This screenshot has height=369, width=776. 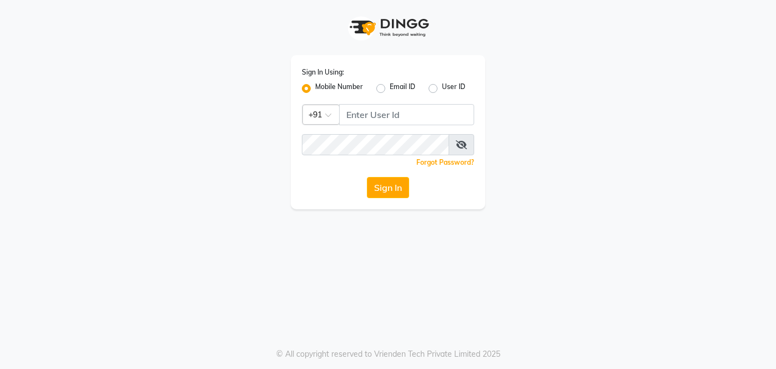 What do you see at coordinates (454, 88) in the screenshot?
I see `label: User ID` at bounding box center [454, 88].